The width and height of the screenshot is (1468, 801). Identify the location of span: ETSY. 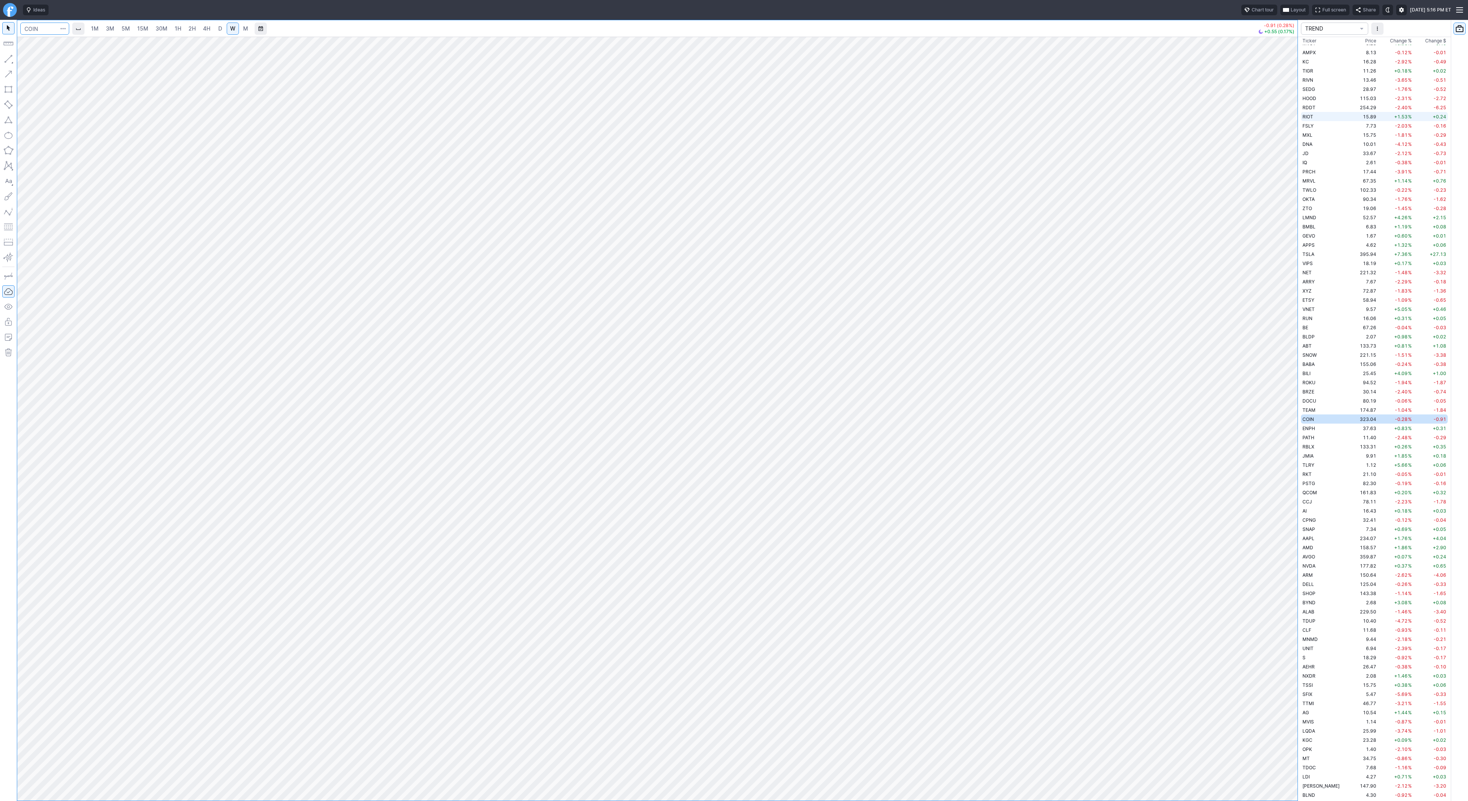
(1308, 300).